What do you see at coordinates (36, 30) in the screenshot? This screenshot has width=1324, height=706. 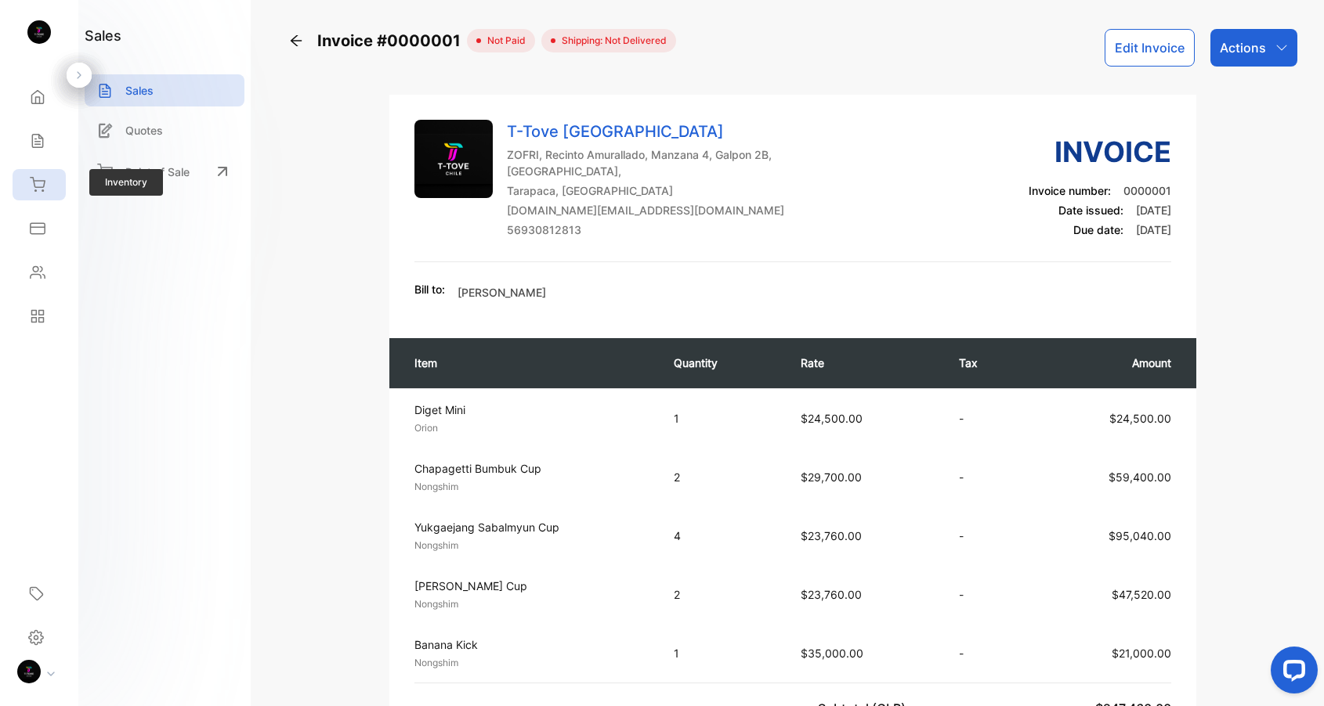 I see `button: Open LiveChat chat widget` at bounding box center [36, 30].